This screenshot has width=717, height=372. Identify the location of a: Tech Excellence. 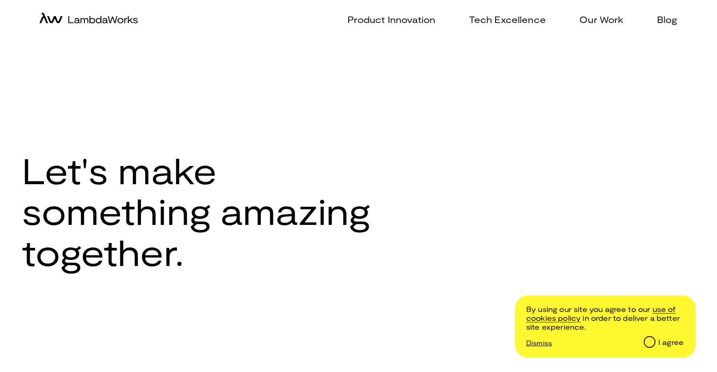
(503, 19).